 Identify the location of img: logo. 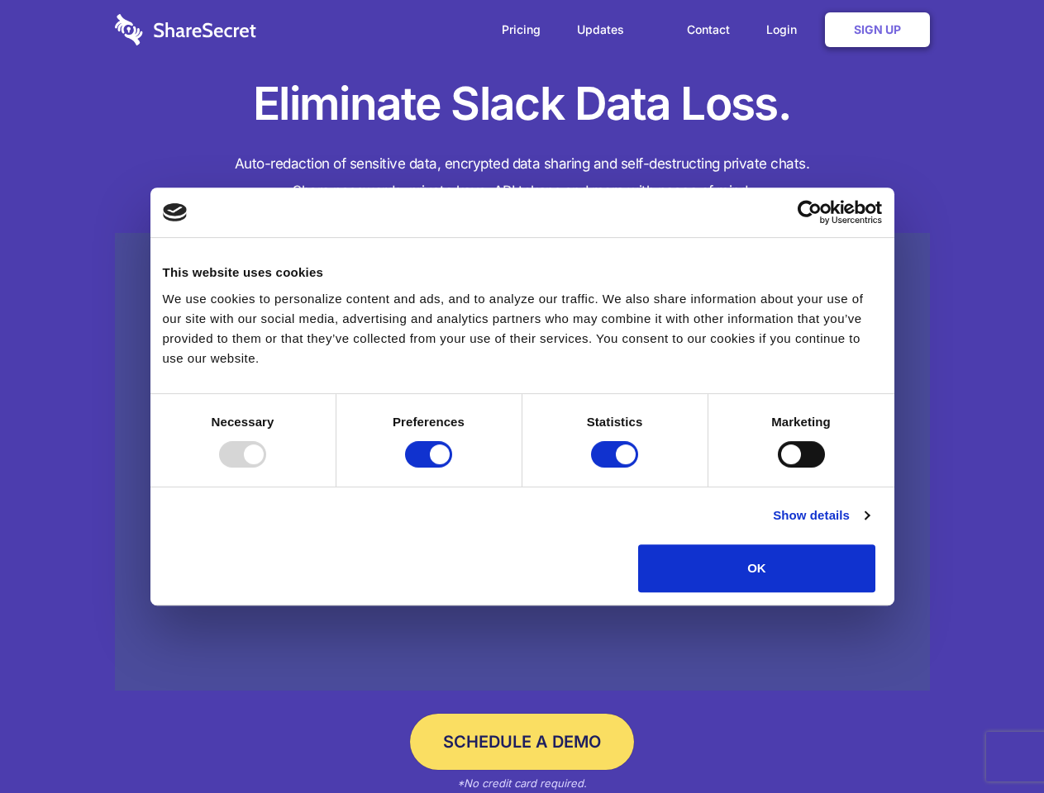
(175, 212).